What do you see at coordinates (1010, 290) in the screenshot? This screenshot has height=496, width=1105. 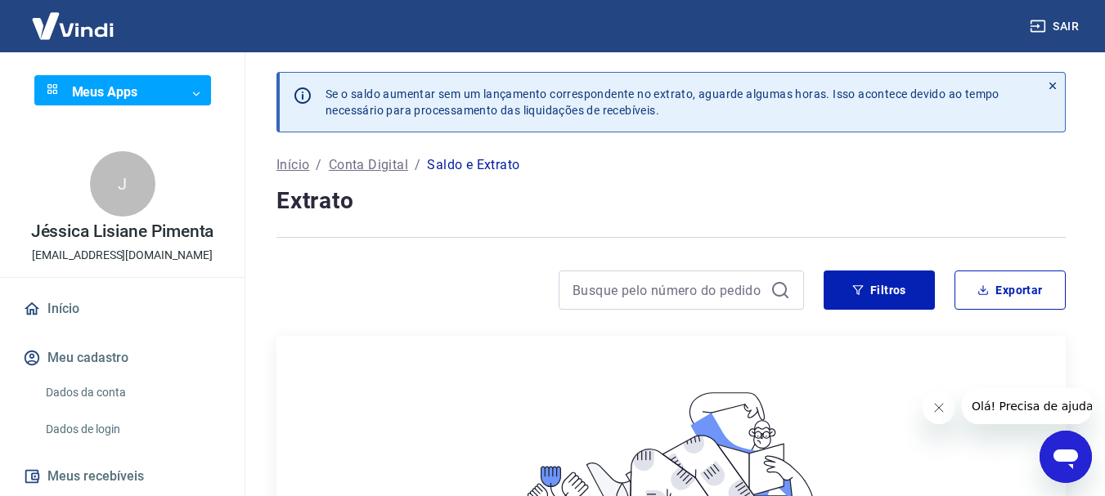 I see `button: Exportar` at bounding box center [1010, 290].